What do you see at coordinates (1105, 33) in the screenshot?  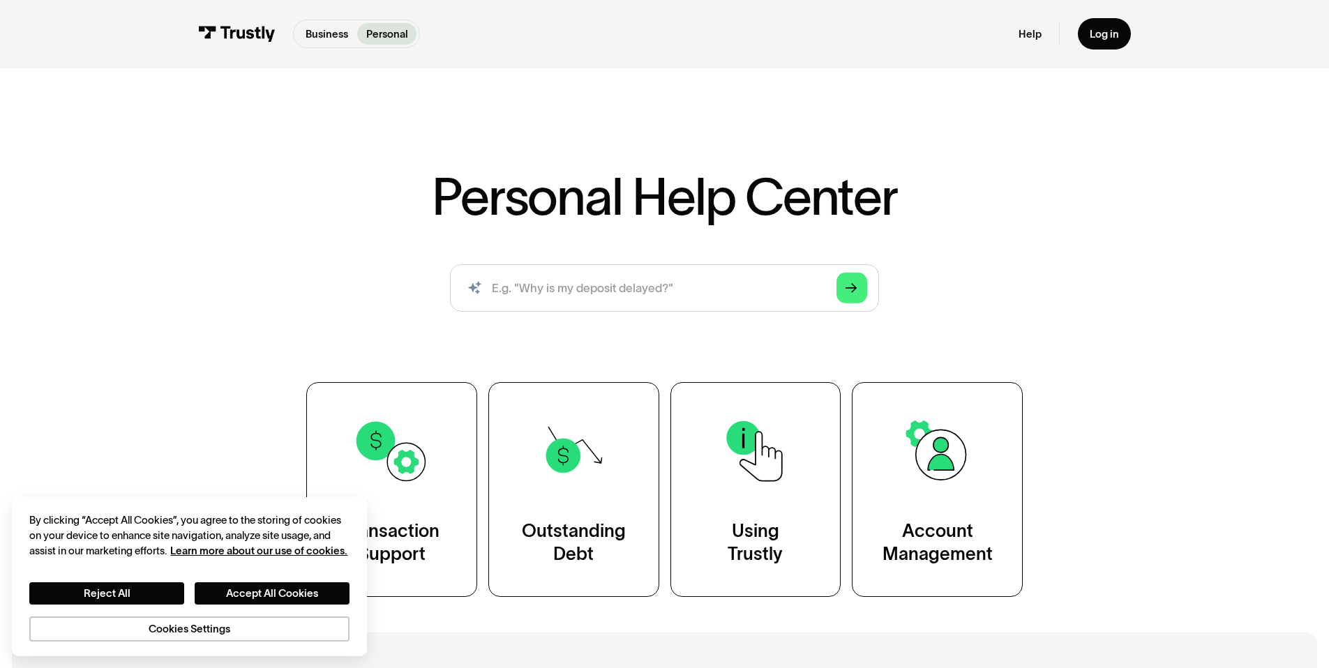 I see `a: Log in` at bounding box center [1105, 33].